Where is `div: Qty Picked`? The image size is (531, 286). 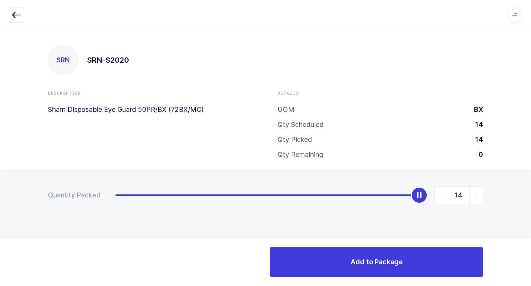
div: Qty Picked is located at coordinates (295, 140).